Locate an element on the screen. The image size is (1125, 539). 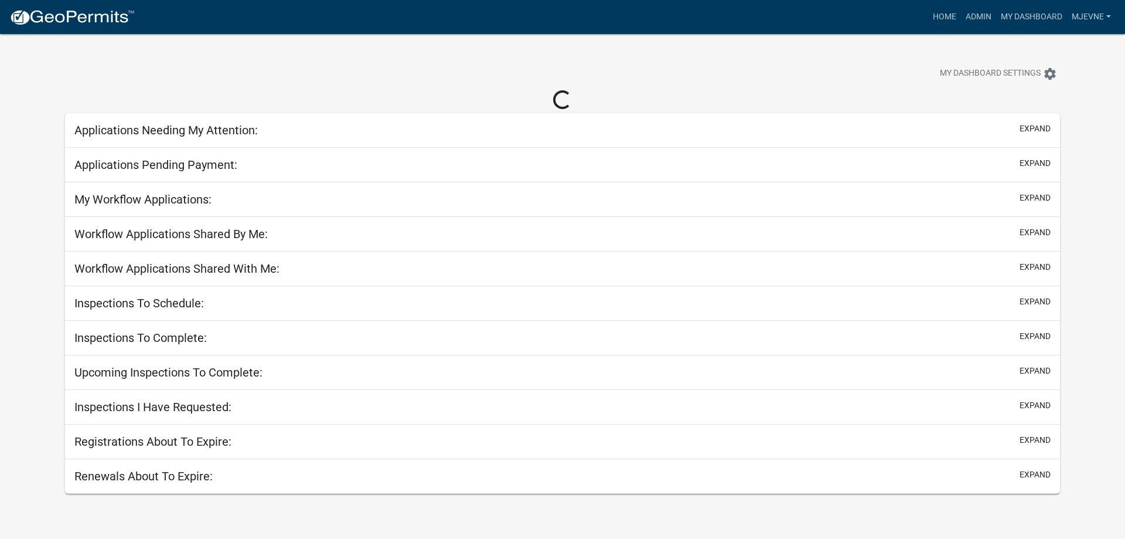
h5: Inspections To Complete: is located at coordinates (141, 338).